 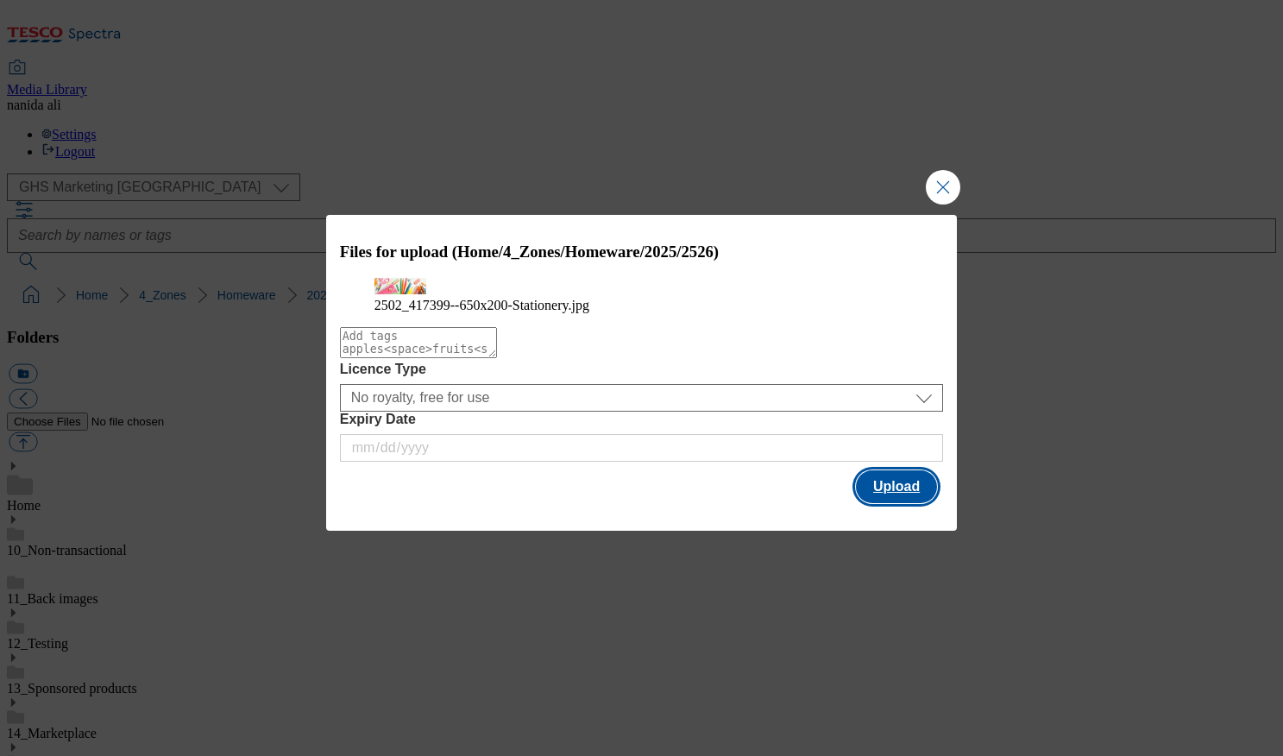 What do you see at coordinates (642, 419) in the screenshot?
I see `label: Expiry Date` at bounding box center [642, 419].